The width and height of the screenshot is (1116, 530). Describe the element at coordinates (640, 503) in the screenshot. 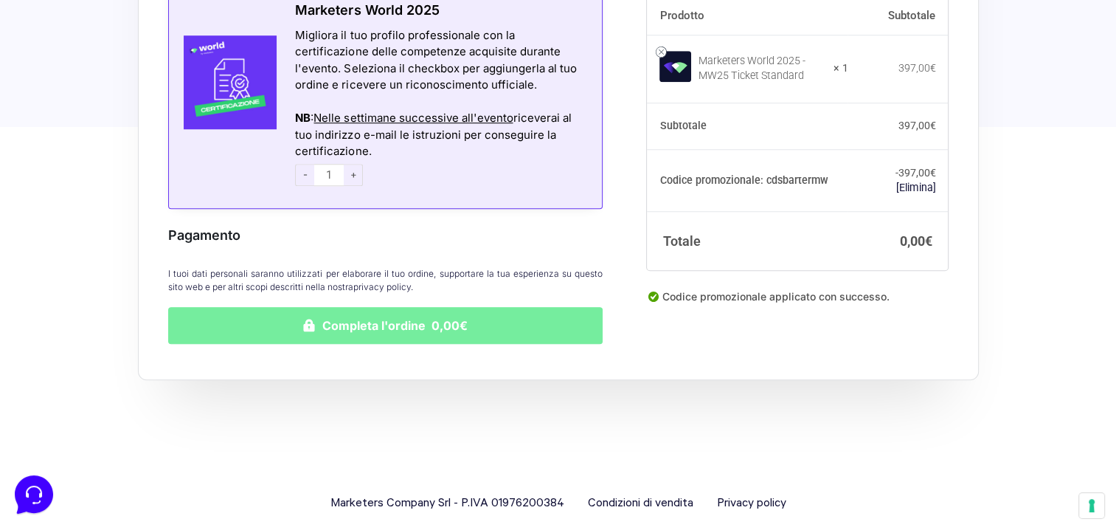

I see `span: Condizioni di vendita` at that location.